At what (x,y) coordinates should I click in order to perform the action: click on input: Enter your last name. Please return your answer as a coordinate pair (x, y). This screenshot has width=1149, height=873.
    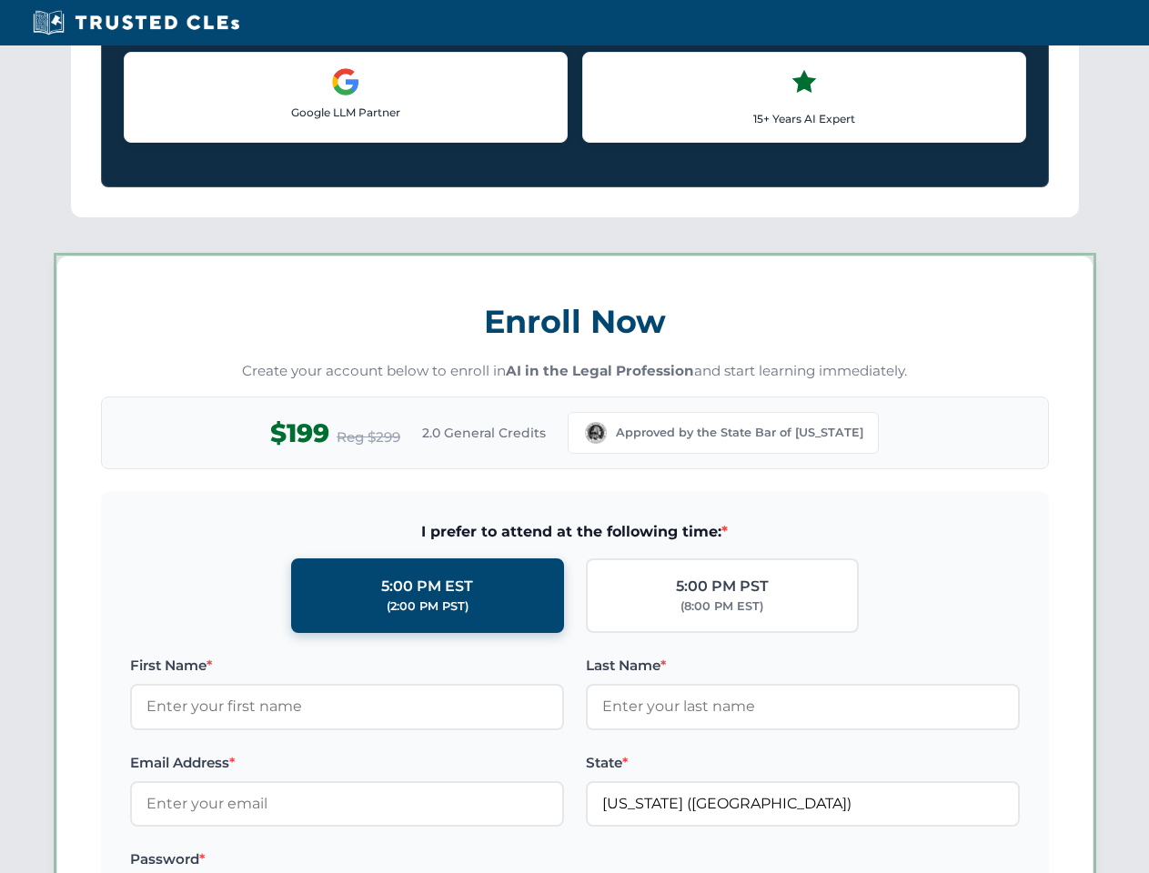
    Looking at the image, I should click on (802, 707).